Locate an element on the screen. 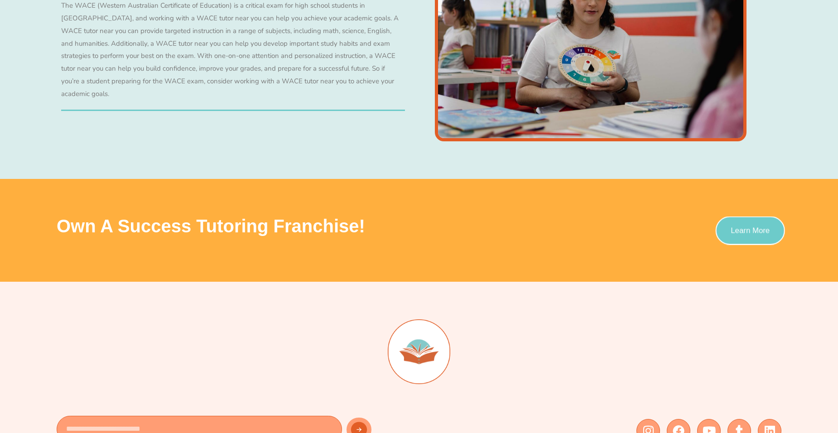  h3: Own a Success Tutoring franchise!​ is located at coordinates (343, 226).